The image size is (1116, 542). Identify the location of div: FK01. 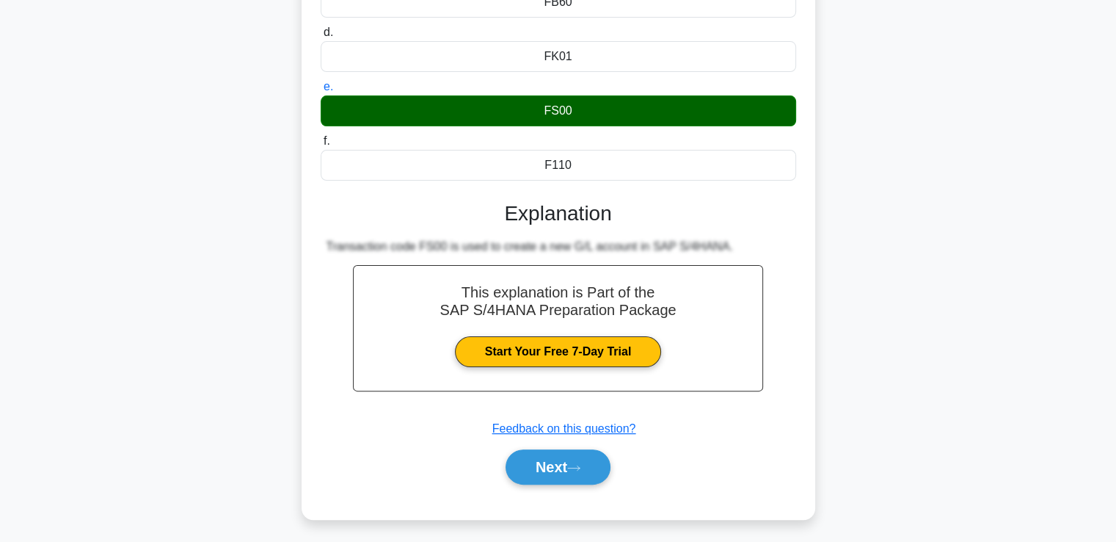
(559, 57).